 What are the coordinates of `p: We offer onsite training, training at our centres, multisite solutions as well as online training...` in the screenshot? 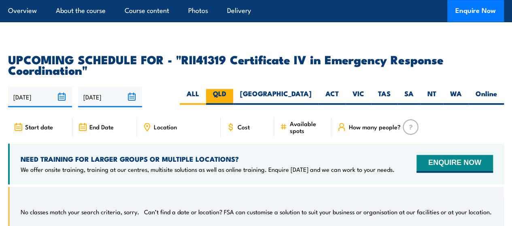 It's located at (208, 170).